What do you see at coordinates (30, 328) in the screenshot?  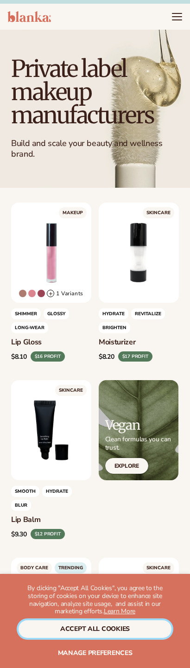 I see `span: LONG-WEAR` at bounding box center [30, 328].